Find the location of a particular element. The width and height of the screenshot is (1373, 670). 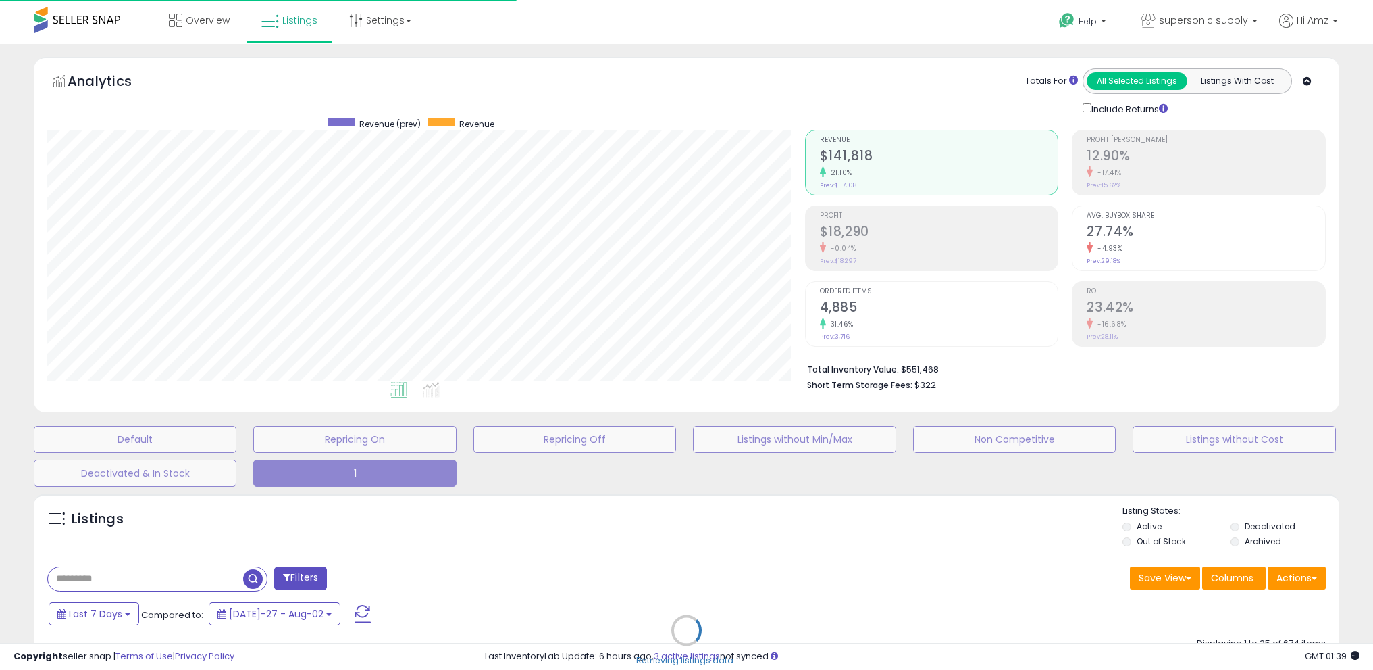

button: Repricing Off is located at coordinates (575, 439).